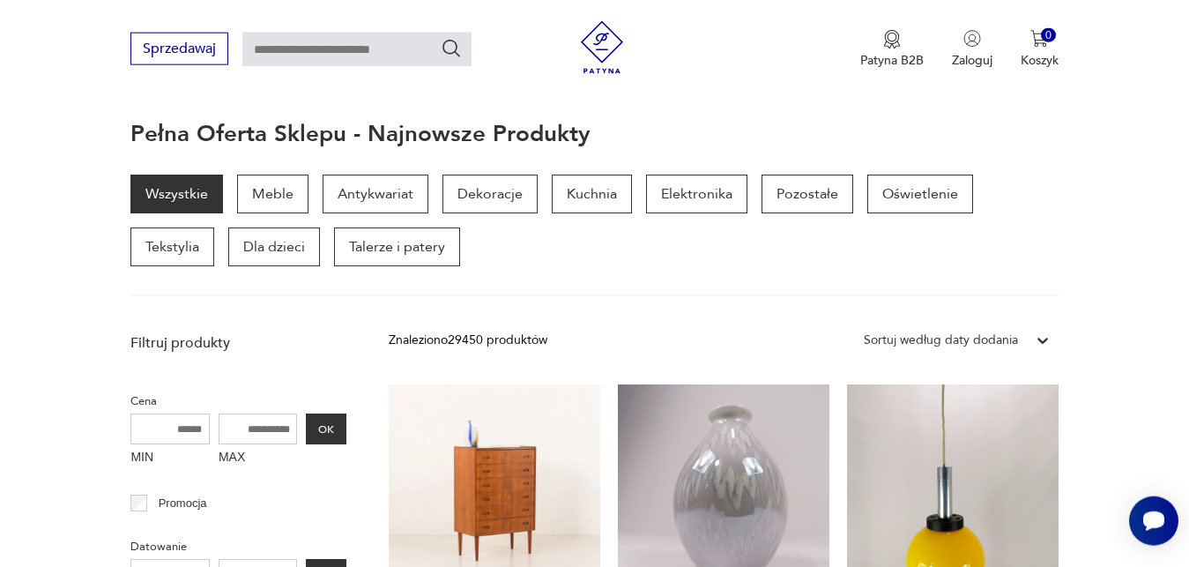 The width and height of the screenshot is (1189, 567). Describe the element at coordinates (972, 49) in the screenshot. I see `button: Zaloguj` at that location.